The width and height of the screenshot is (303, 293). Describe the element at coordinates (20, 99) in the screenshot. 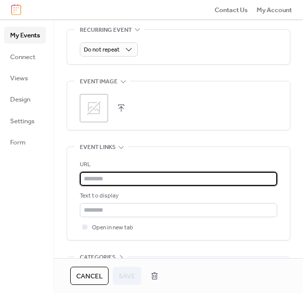

I see `span: Design` at that location.